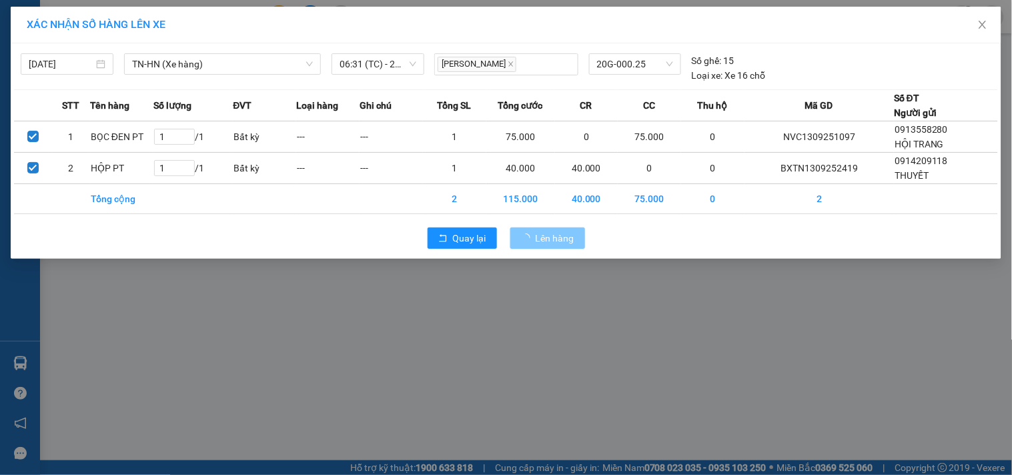 The width and height of the screenshot is (1012, 475). What do you see at coordinates (921, 161) in the screenshot?
I see `span: 0914209118` at bounding box center [921, 161].